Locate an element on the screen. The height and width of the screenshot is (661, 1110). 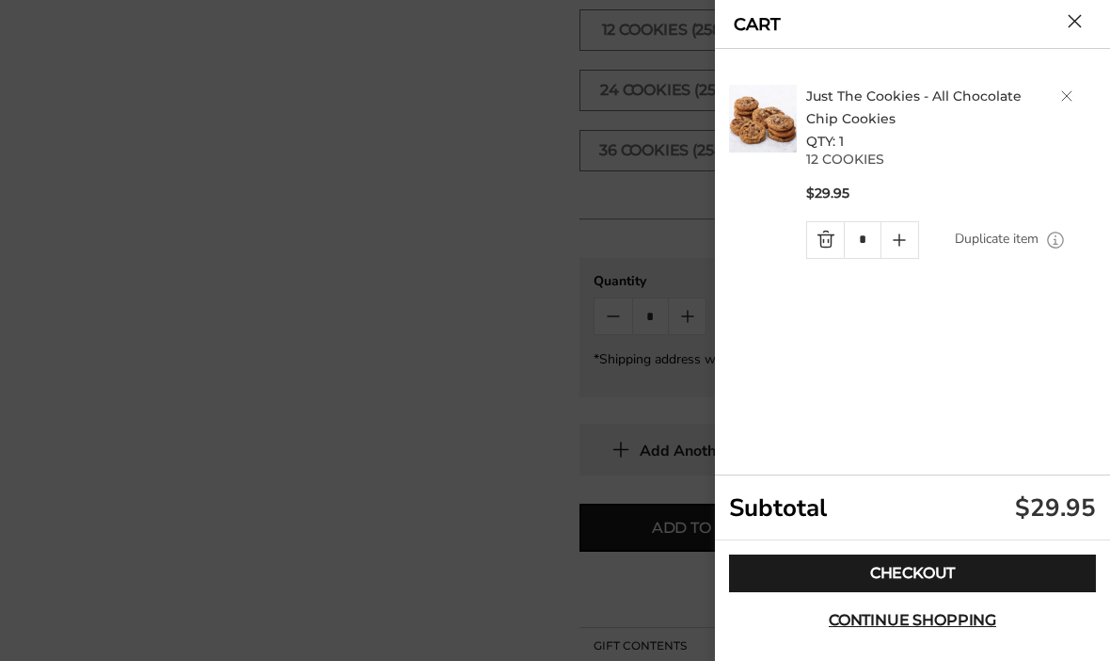
input: Quantity Input is located at coordinates (862, 240).